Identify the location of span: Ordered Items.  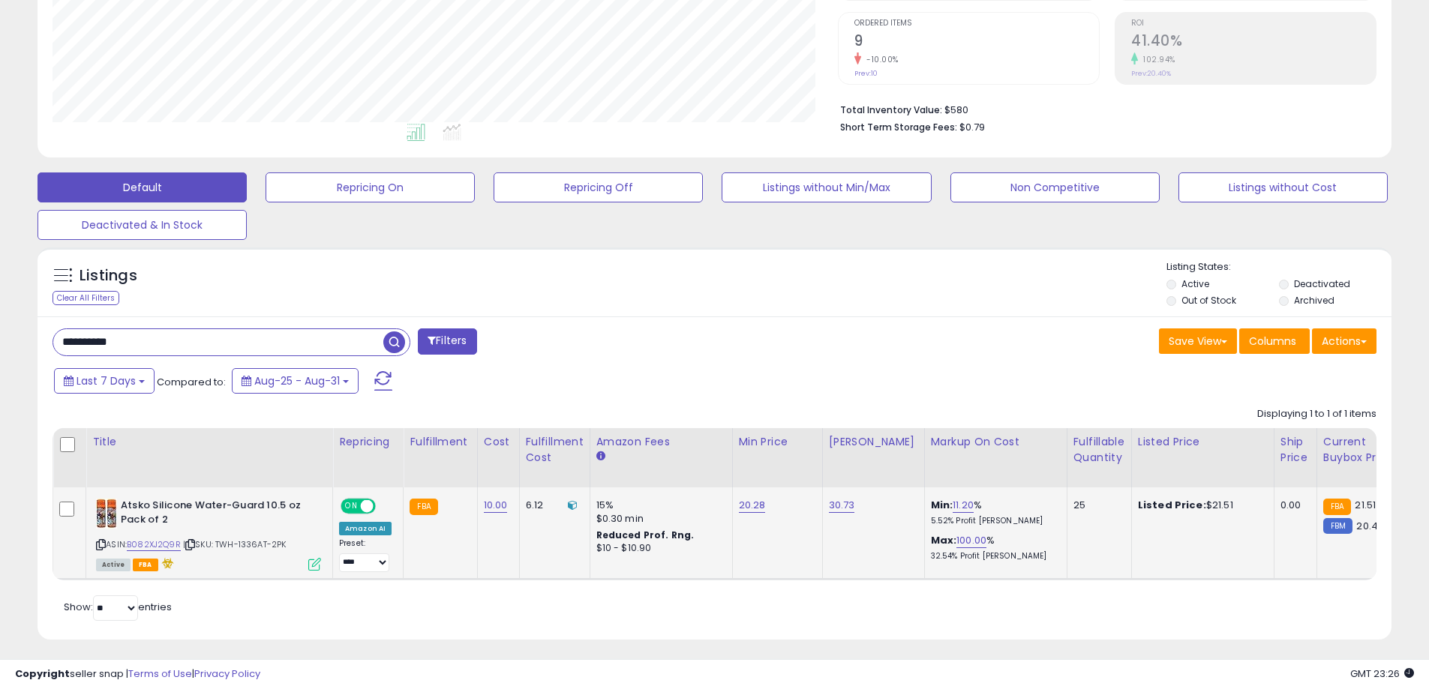
(977, 23).